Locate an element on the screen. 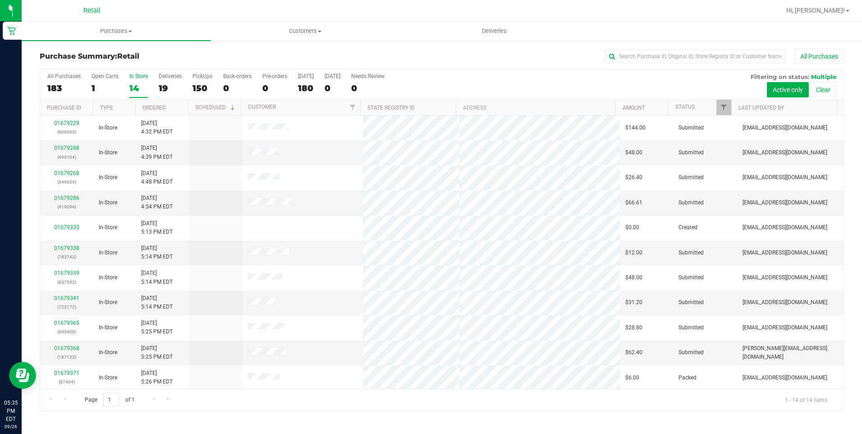 Image resolution: width=862 pixels, height=434 pixels. button: Clear is located at coordinates (823, 90).